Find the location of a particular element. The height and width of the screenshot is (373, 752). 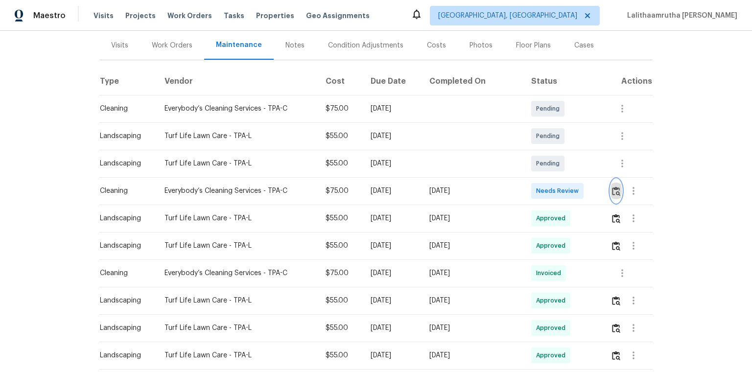

div: Cases is located at coordinates (584, 46).